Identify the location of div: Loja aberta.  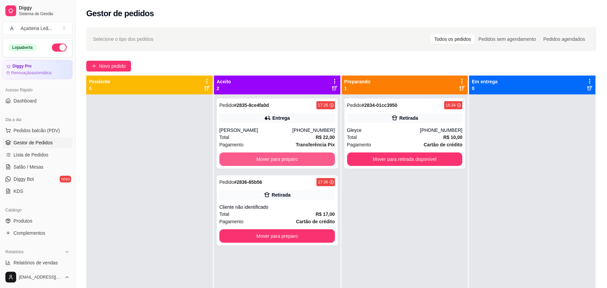
(22, 48).